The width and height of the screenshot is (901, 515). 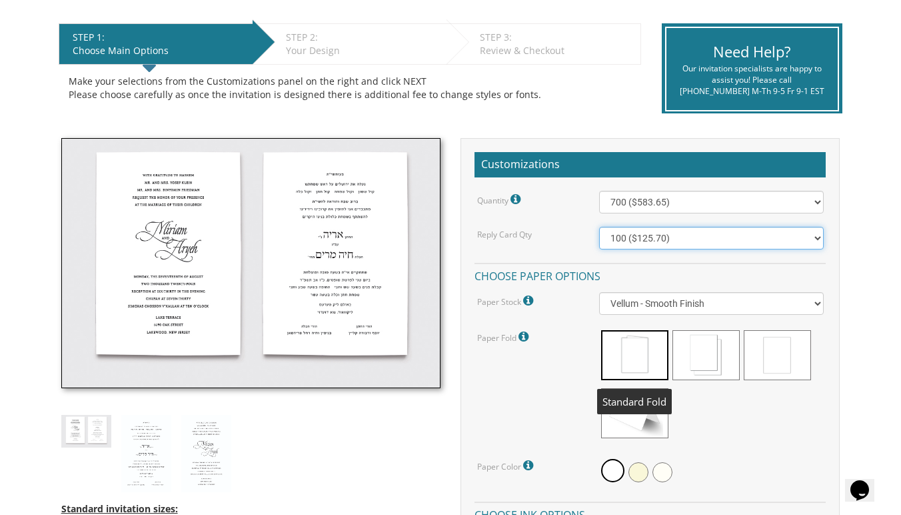 What do you see at coordinates (146, 453) in the screenshot?
I see `img: style13_heb.jpg` at bounding box center [146, 453].